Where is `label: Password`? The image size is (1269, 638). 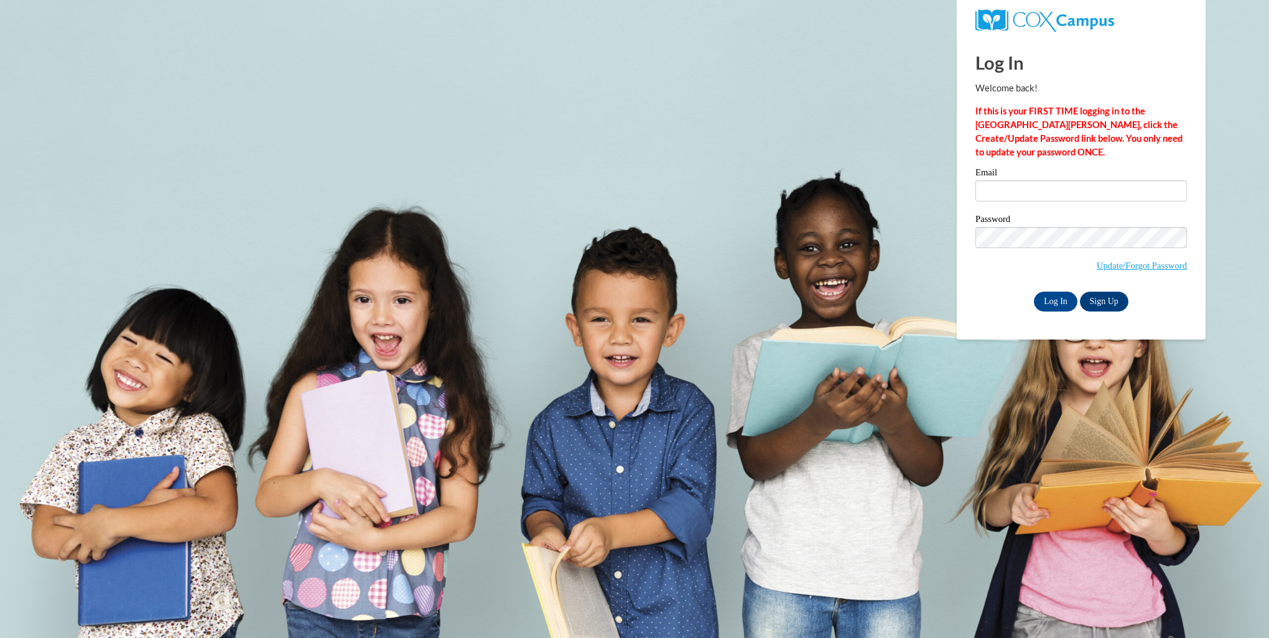 label: Password is located at coordinates (1081, 221).